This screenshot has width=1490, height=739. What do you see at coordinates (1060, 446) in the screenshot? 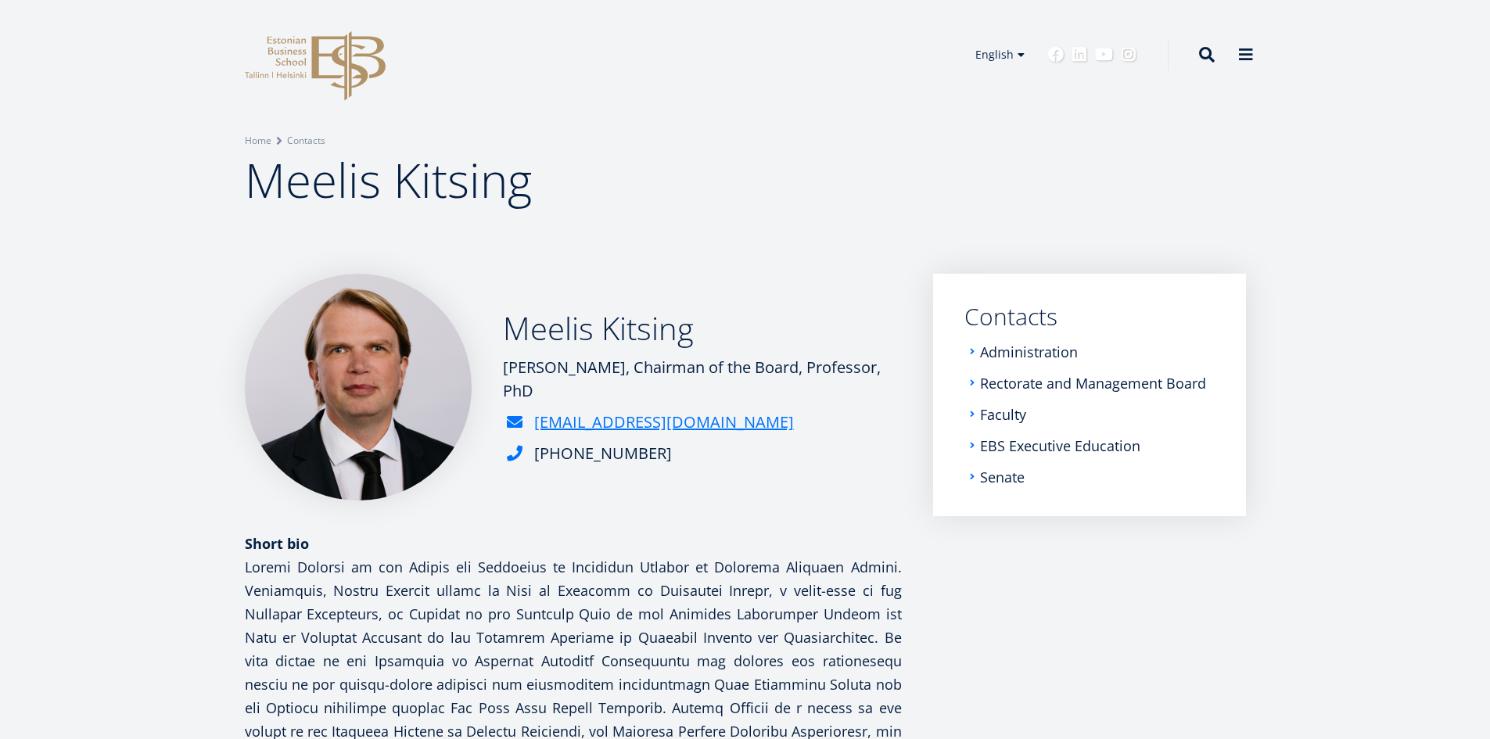
I see `a: EBS Executive Education` at bounding box center [1060, 446].